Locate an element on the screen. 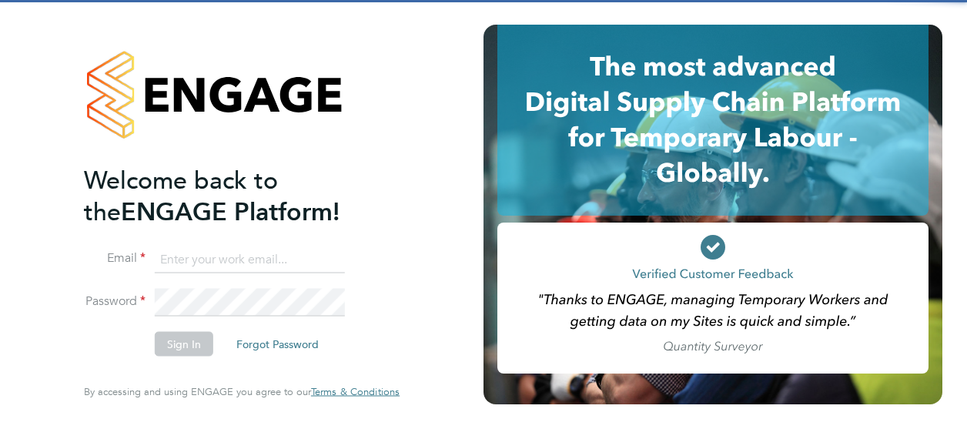 The width and height of the screenshot is (967, 429). label: Password is located at coordinates (115, 301).